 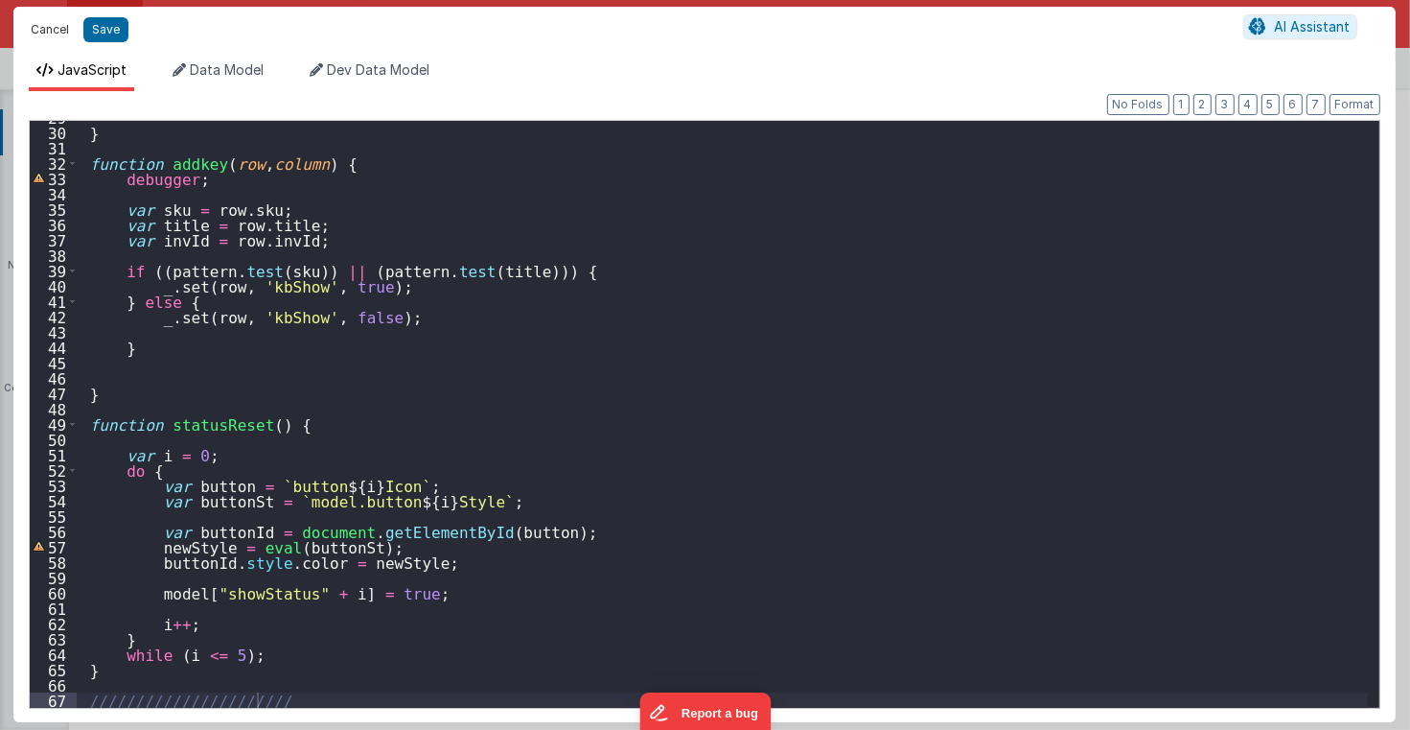 What do you see at coordinates (105, 30) in the screenshot?
I see `button: Save` at bounding box center [105, 30].